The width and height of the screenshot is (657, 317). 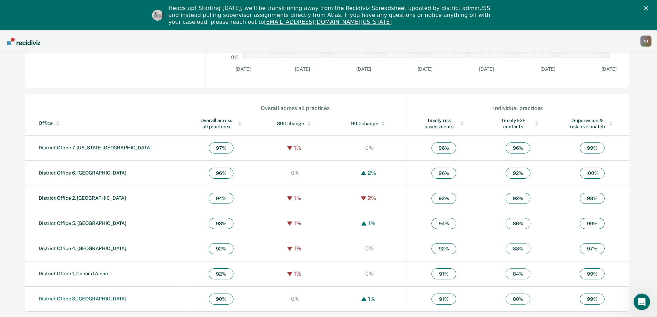 What do you see at coordinates (518, 274) in the screenshot?
I see `span: 84 %` at bounding box center [518, 274].